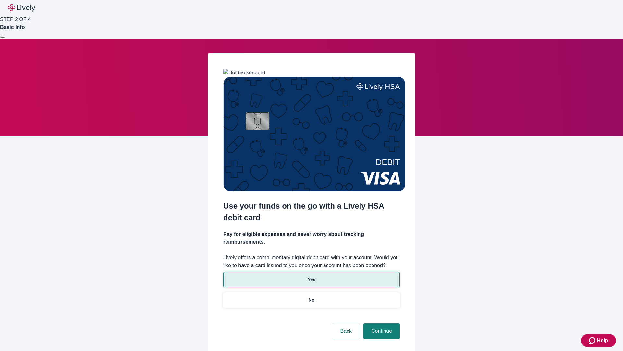  What do you see at coordinates (312, 279) in the screenshot?
I see `button: Yes` at bounding box center [312, 279].